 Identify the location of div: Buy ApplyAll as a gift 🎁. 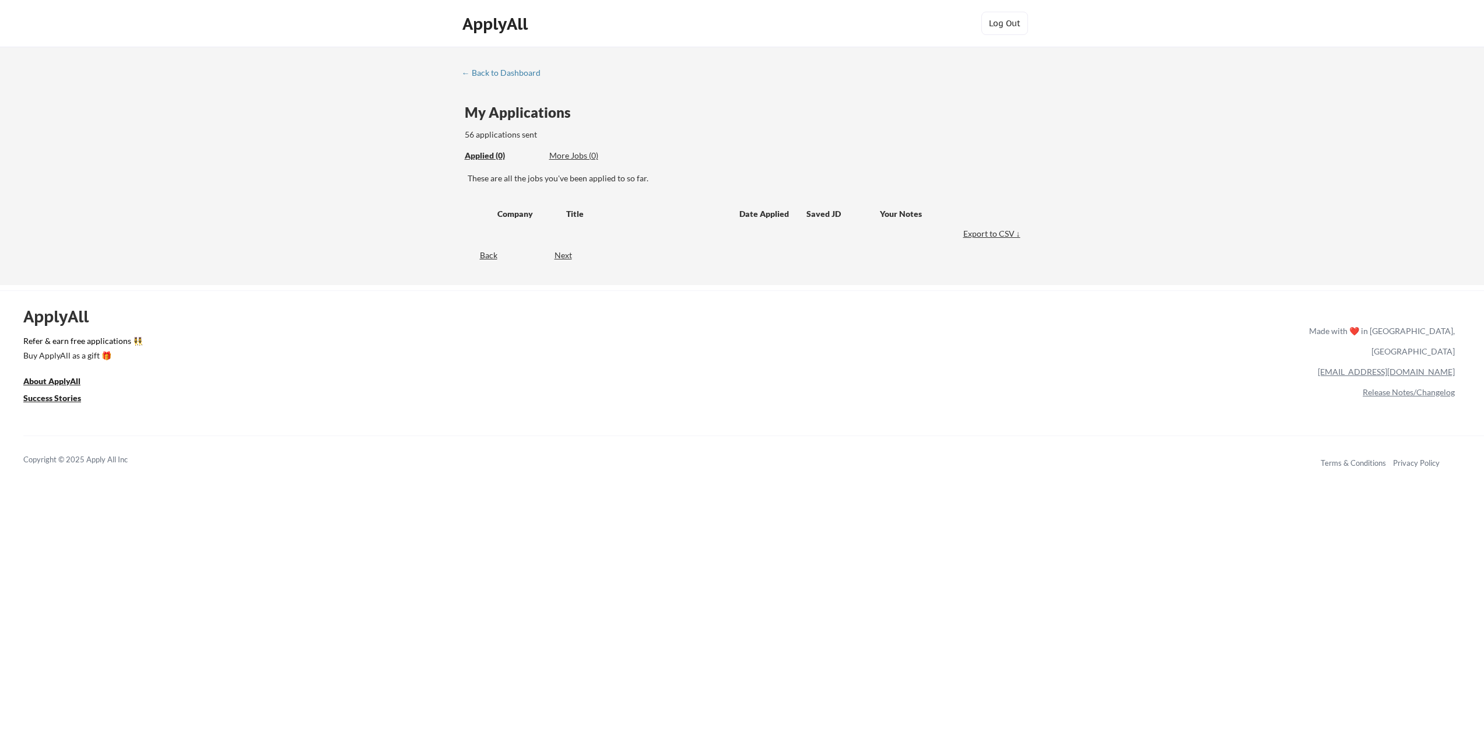
(82, 356).